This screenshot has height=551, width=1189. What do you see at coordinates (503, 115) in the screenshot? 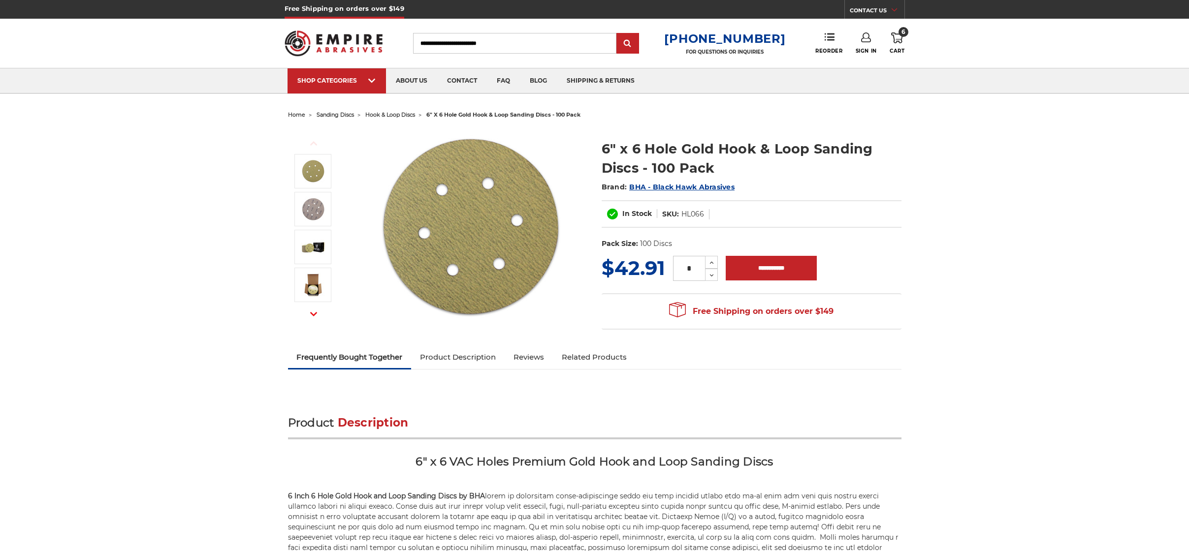
I see `span: 6" x 6 hole gold hook & loop sanding discs - 100 pack` at bounding box center [503, 115].